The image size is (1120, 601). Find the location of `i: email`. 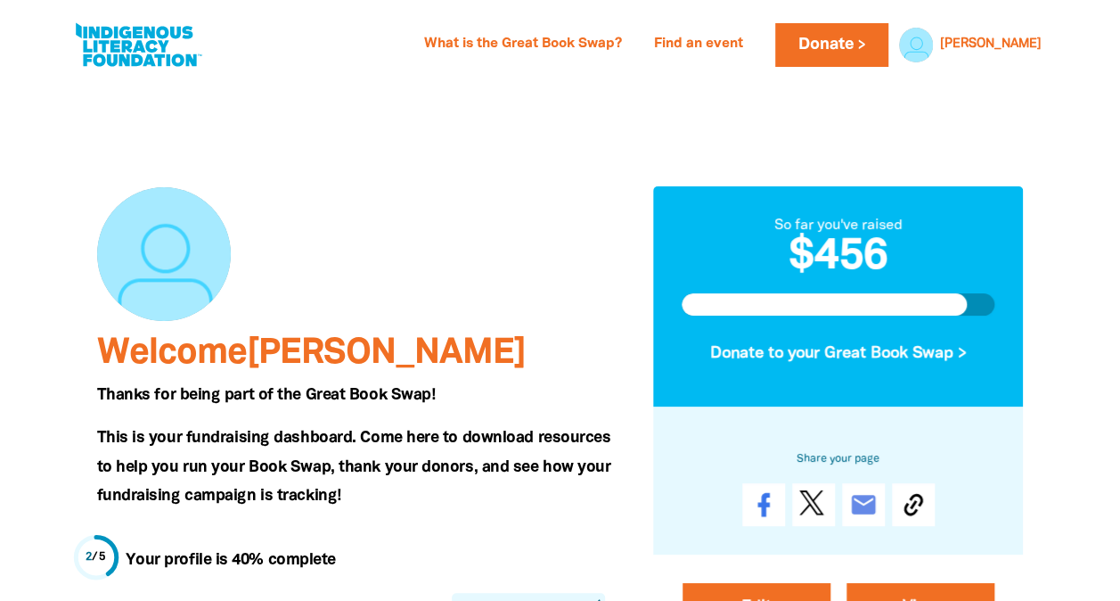

i: email is located at coordinates (863, 504).